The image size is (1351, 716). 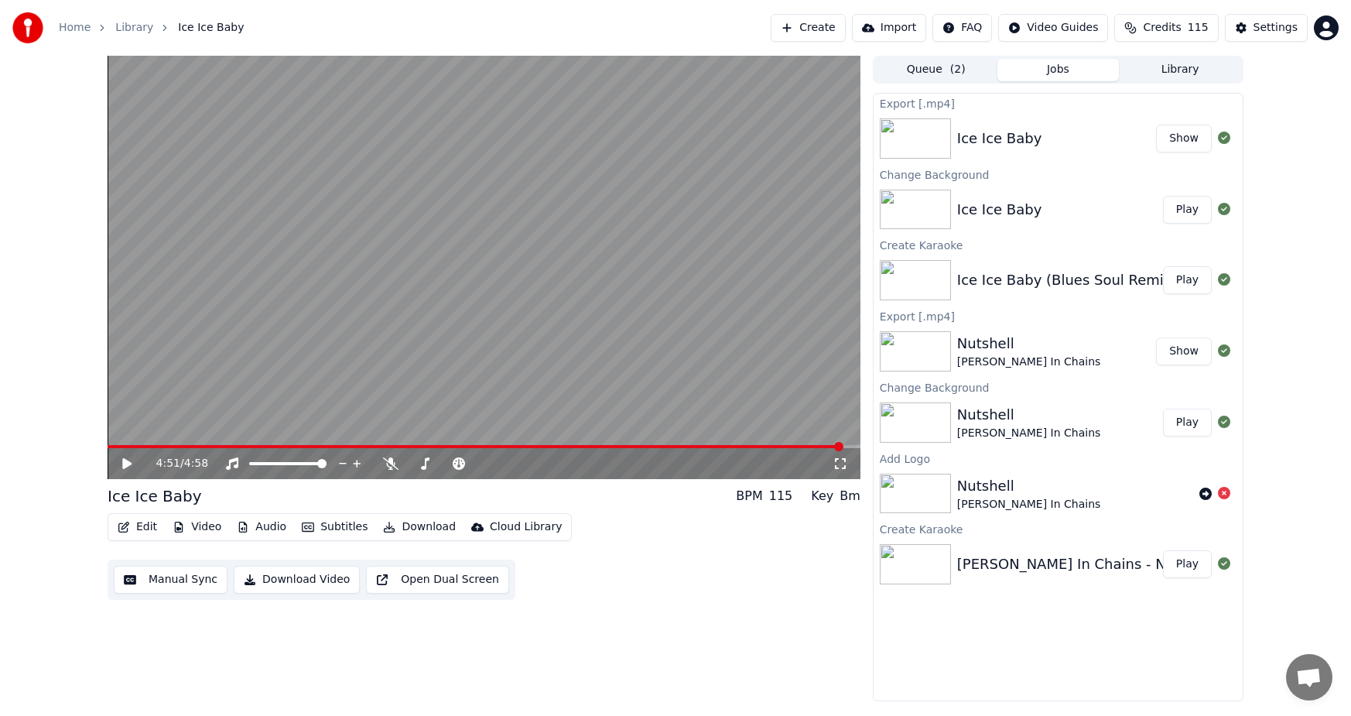 I want to click on div: Cloud Library, so click(x=525, y=527).